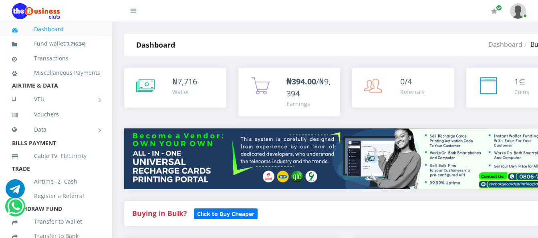  What do you see at coordinates (225, 213) in the screenshot?
I see `a: Click to Buy Cheaper` at bounding box center [225, 213].